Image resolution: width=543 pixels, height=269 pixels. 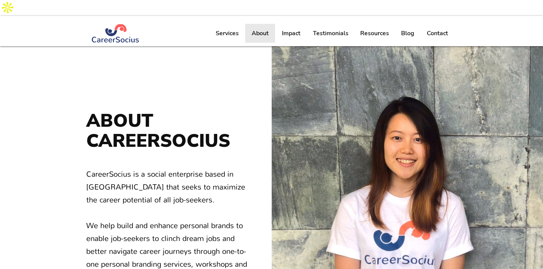 What do you see at coordinates (437, 33) in the screenshot?
I see `a: Contact` at bounding box center [437, 33].